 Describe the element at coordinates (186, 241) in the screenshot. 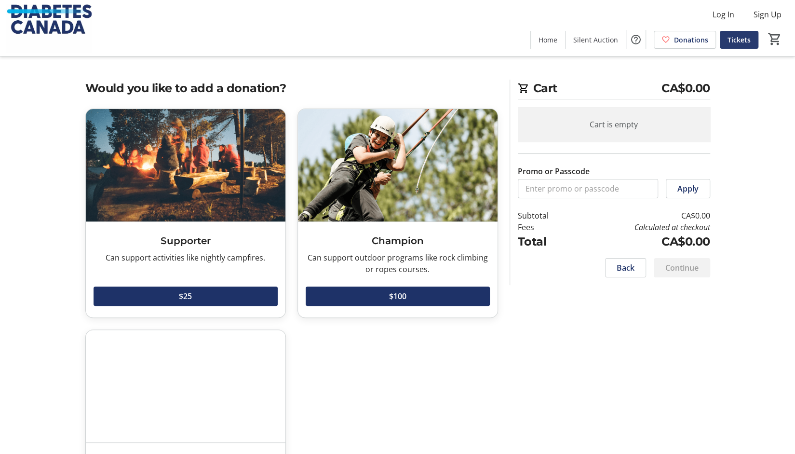

I see `h3: Supporter` at that location.